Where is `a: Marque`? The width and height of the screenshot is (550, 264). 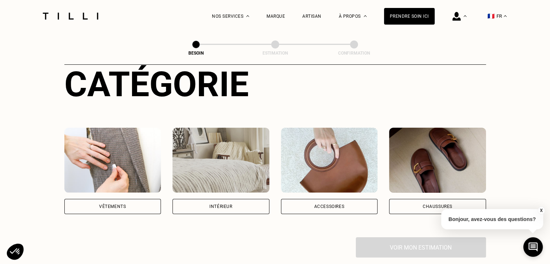 a: Marque is located at coordinates (276, 16).